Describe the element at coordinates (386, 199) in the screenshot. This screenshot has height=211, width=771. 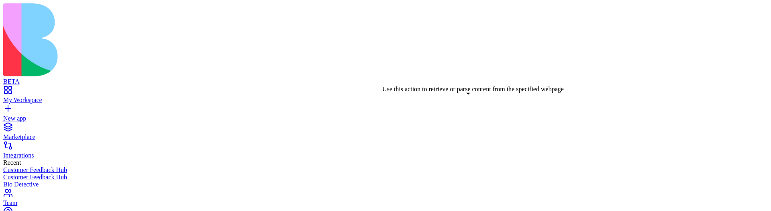
I see `a: Team` at that location.